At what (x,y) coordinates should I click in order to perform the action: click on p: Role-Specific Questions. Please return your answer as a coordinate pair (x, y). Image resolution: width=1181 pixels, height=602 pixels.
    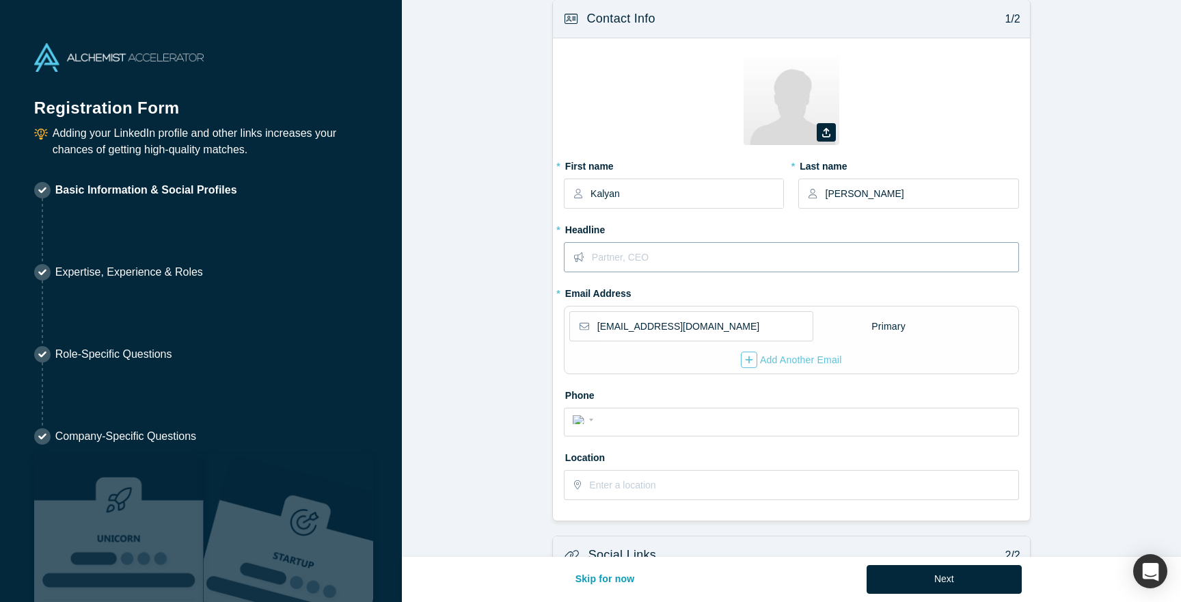
    Looking at the image, I should click on (113, 354).